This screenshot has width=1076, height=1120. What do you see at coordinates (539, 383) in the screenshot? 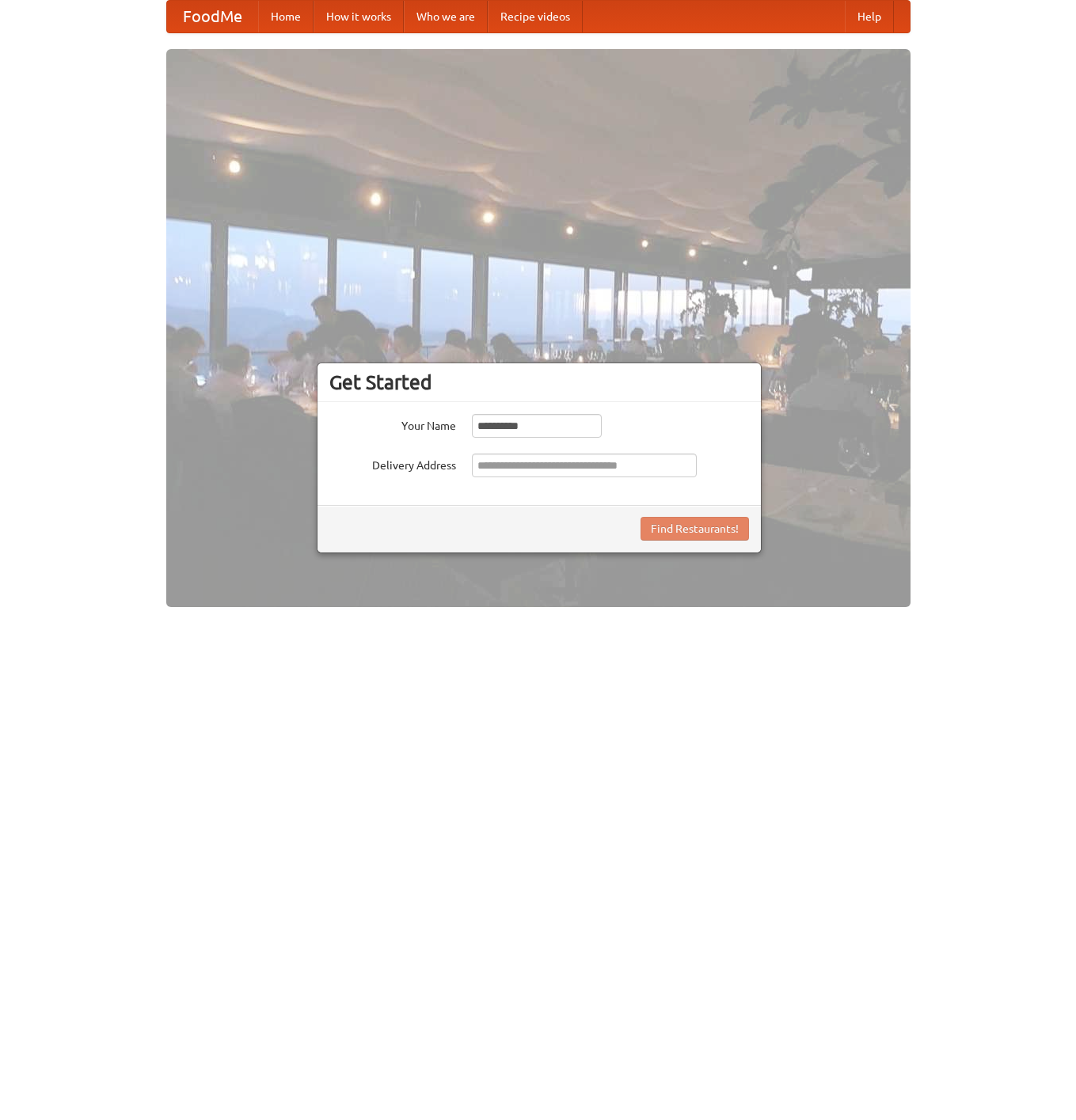
I see `h3: Get Started` at bounding box center [539, 383].